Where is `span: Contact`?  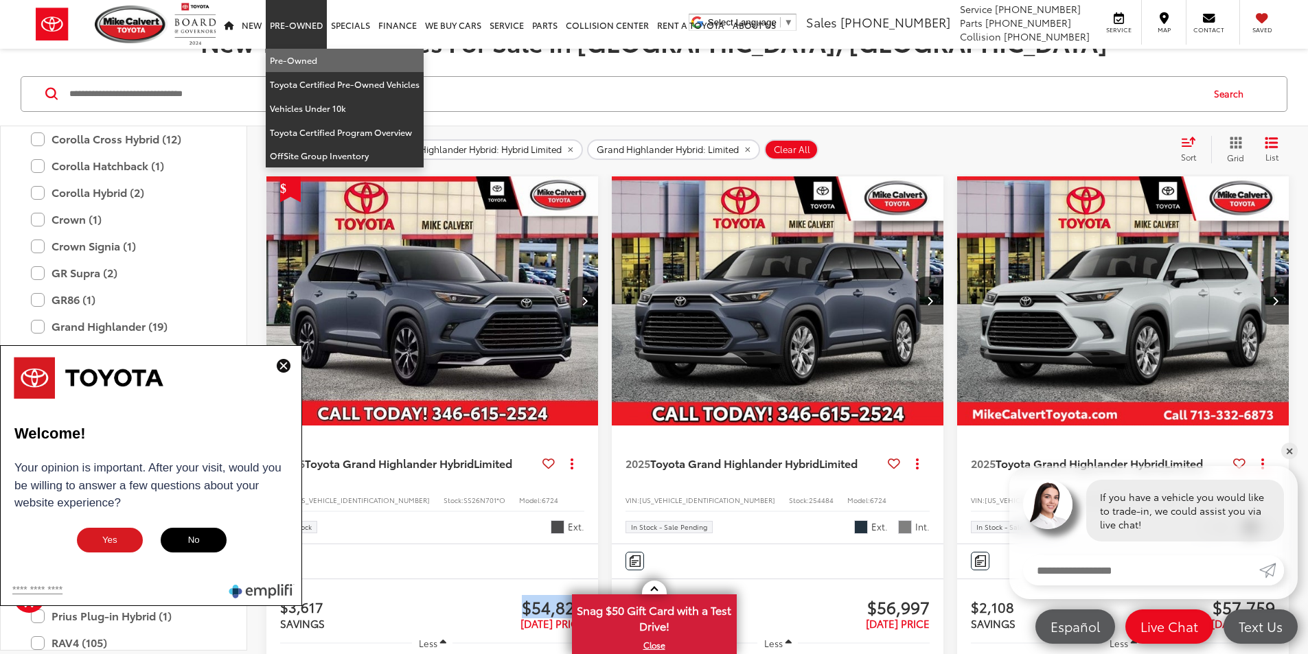 span: Contact is located at coordinates (1208, 30).